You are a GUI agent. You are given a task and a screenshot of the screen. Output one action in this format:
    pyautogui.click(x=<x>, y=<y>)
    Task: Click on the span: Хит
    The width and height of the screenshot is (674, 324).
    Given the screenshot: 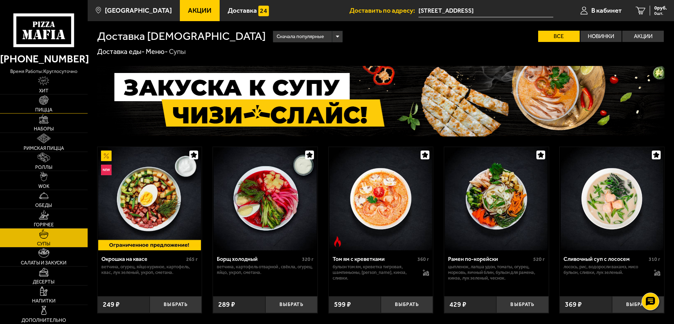 What is the action you would take?
    pyautogui.click(x=44, y=91)
    